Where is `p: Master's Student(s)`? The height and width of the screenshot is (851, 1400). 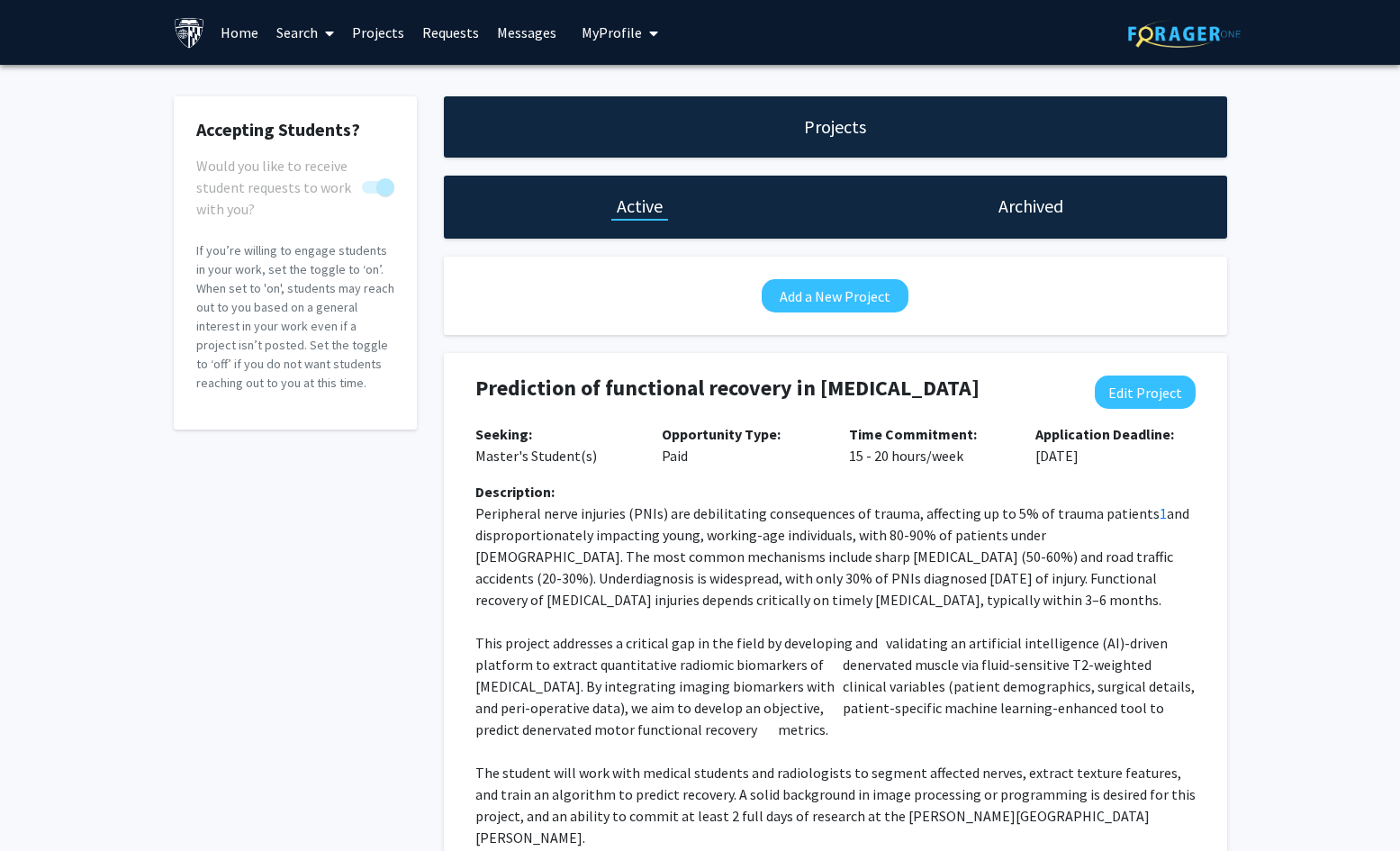
p: Master's Student(s) is located at coordinates (556, 444).